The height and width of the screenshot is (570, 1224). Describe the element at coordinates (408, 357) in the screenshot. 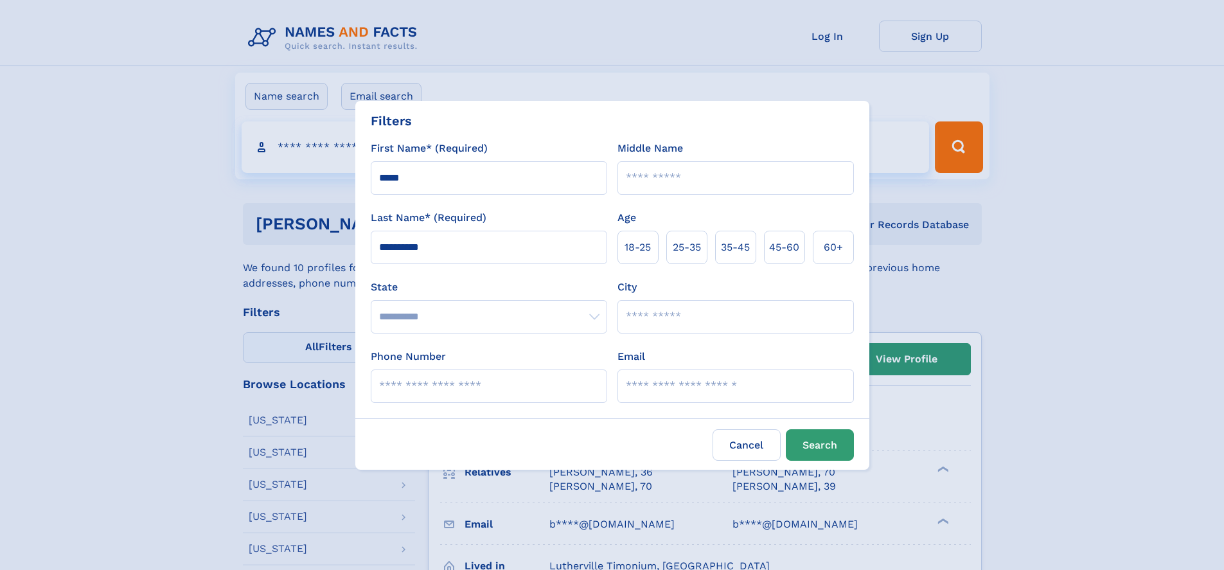

I see `label: Phone Number` at that location.